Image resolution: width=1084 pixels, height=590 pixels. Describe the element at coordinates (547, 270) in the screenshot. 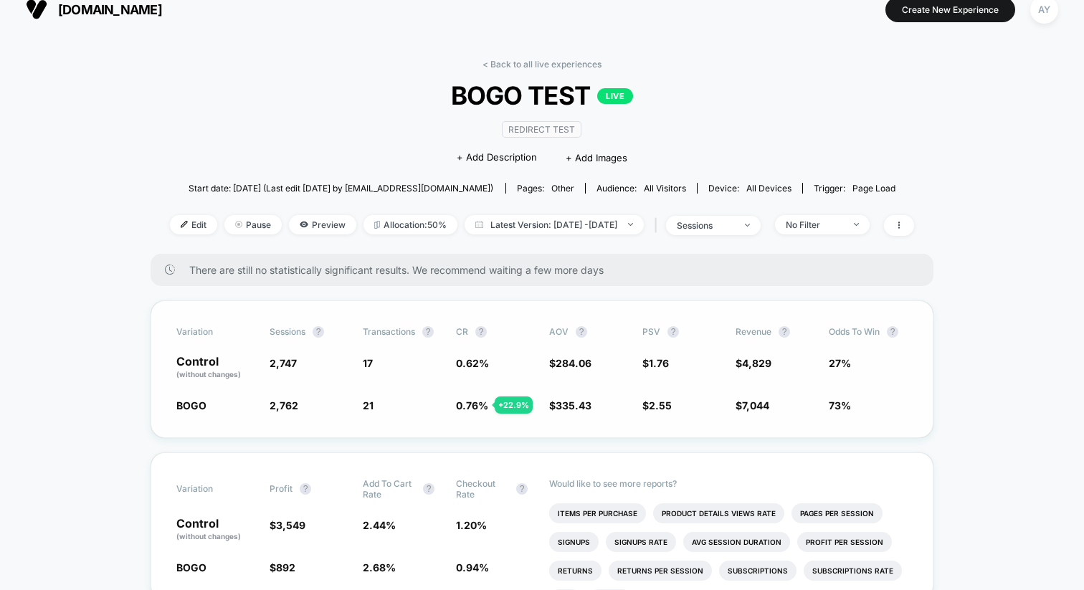

I see `span: There are still no statistically significant results. We recommend waiting a few more days` at that location.